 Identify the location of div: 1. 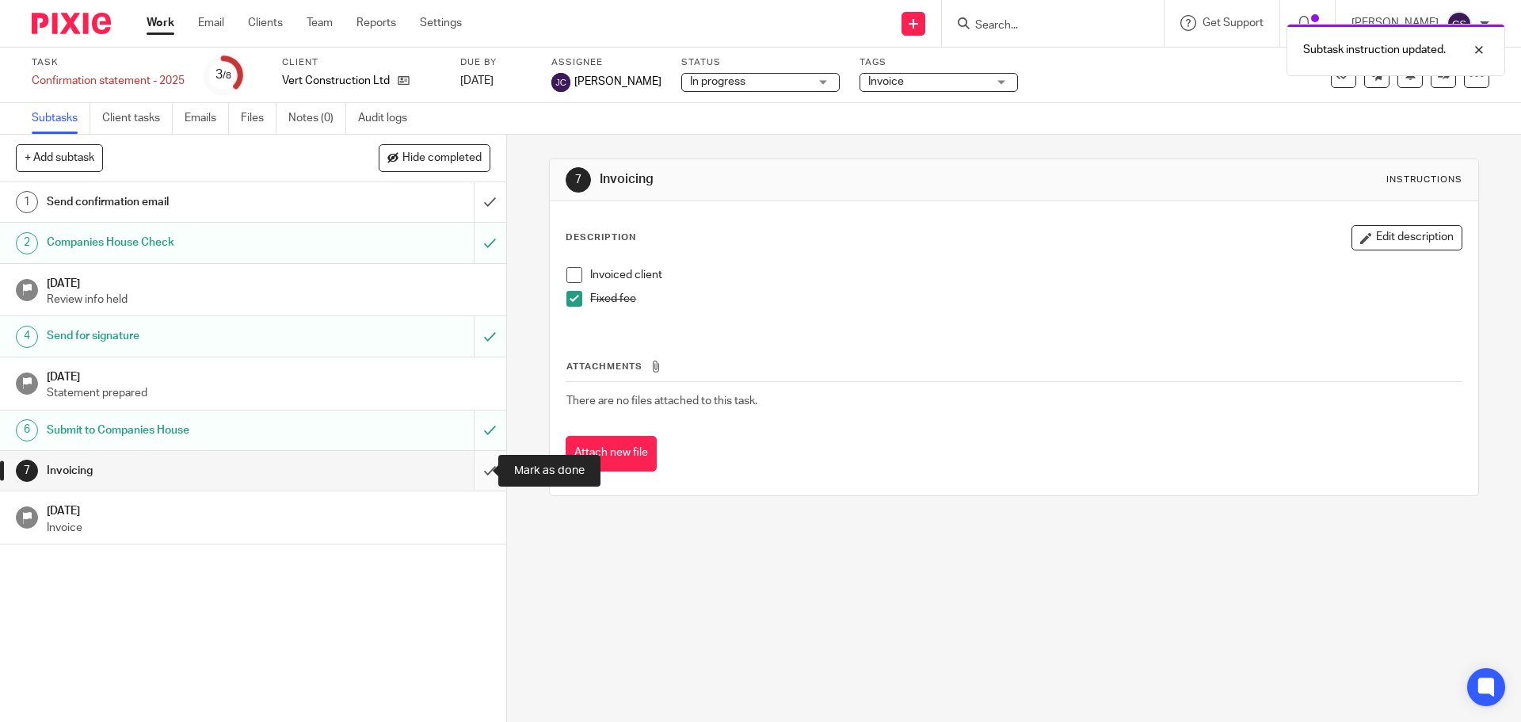
(27, 202).